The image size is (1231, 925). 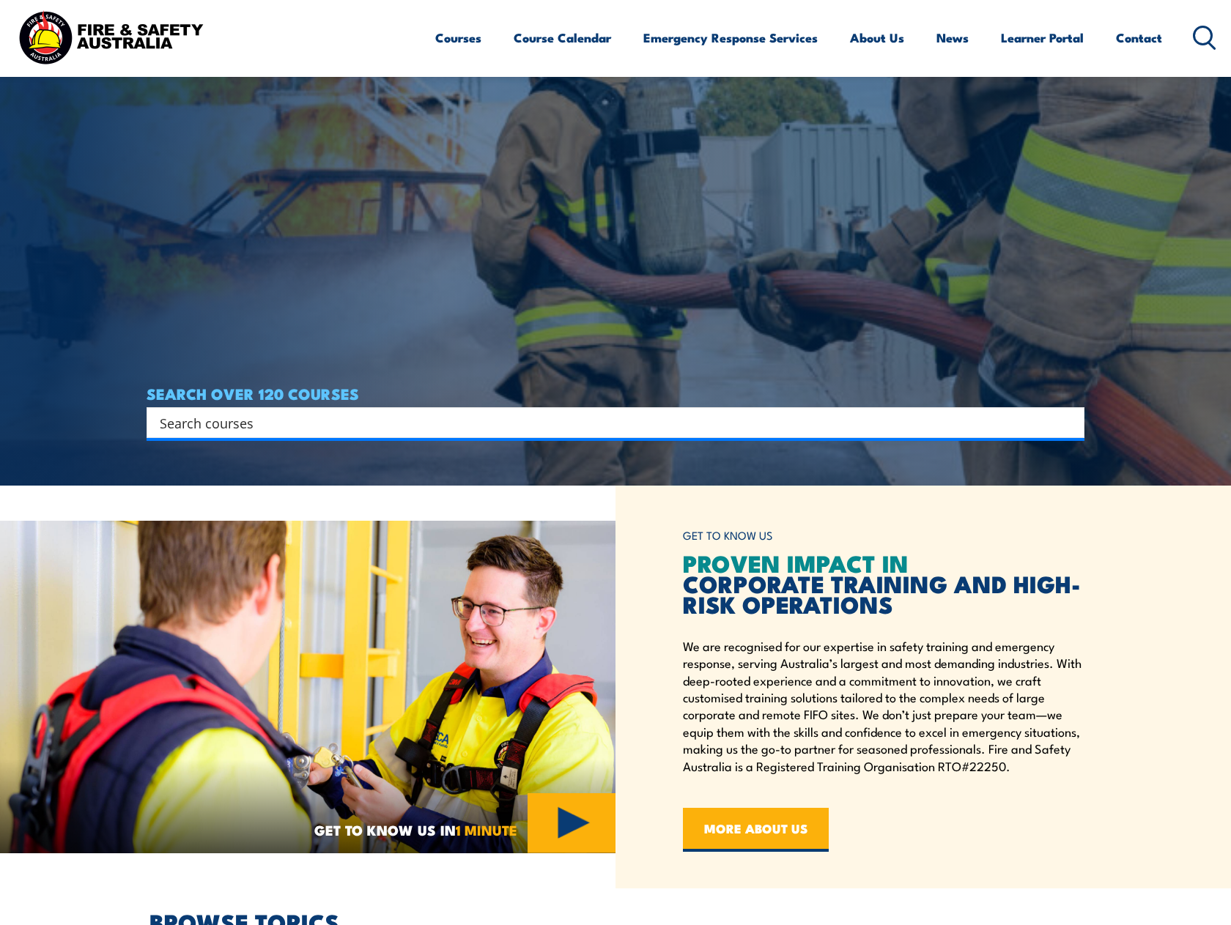 What do you see at coordinates (796, 563) in the screenshot?
I see `span: PROVEN IMPACT IN` at bounding box center [796, 563].